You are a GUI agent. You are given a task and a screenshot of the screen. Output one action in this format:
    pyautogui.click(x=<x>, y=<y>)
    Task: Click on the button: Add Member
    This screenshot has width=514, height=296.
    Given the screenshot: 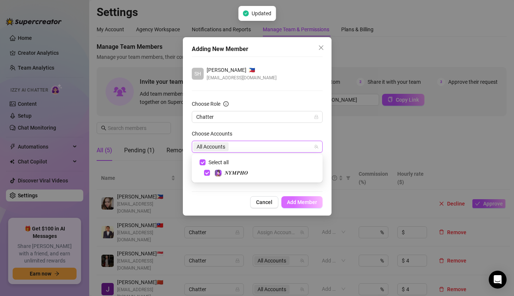 What is the action you would take?
    pyautogui.click(x=302, y=202)
    